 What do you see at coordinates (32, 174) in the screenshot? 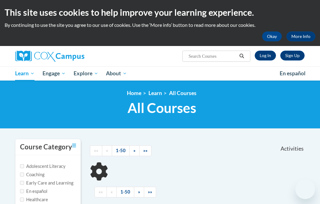
I see `label: Coaching` at bounding box center [32, 174].